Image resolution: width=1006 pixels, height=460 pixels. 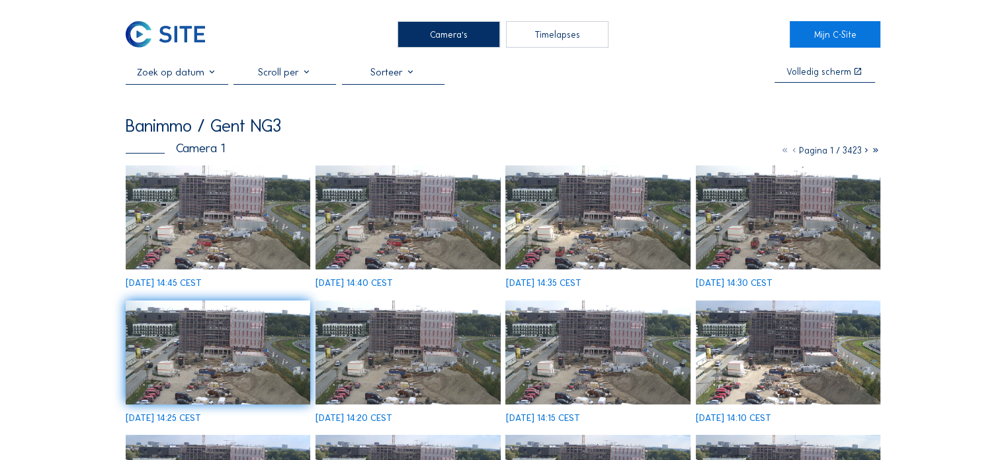 What do you see at coordinates (165, 34) in the screenshot?
I see `img: C-SITE Logo` at bounding box center [165, 34].